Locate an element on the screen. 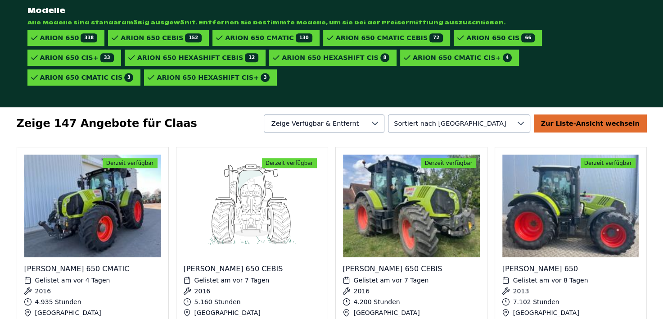 Image resolution: width=663 pixels, height=319 pixels. span: Alle Modelle sind standardmäßig ausgewählt. Entfernen Sie bestimmte Modelle, um sie bei der Preis... is located at coordinates (332, 22).